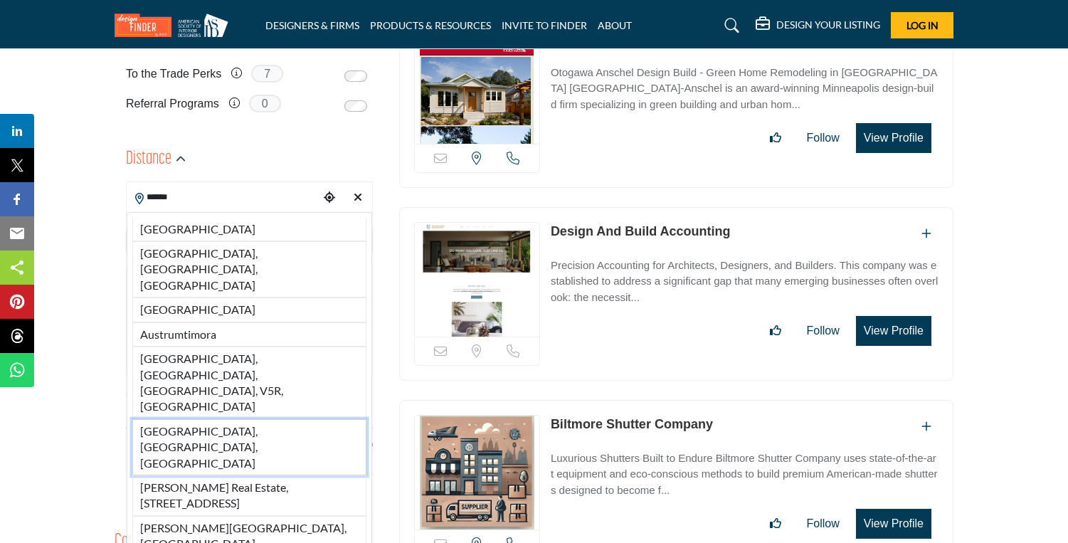 The height and width of the screenshot is (543, 1068). I want to click on input: Switch to To the Trade Perks, so click(356, 76).